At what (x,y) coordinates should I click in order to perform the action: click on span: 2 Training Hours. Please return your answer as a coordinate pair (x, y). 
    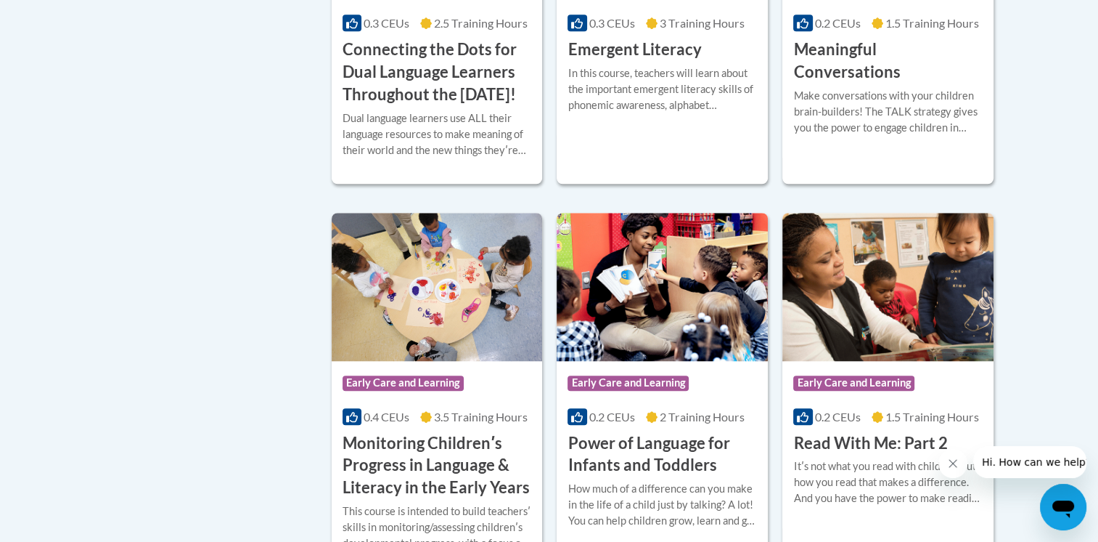
    Looking at the image, I should click on (702, 416).